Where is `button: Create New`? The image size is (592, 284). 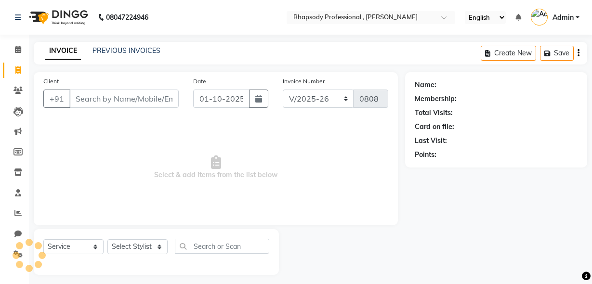 button: Create New is located at coordinates (508, 53).